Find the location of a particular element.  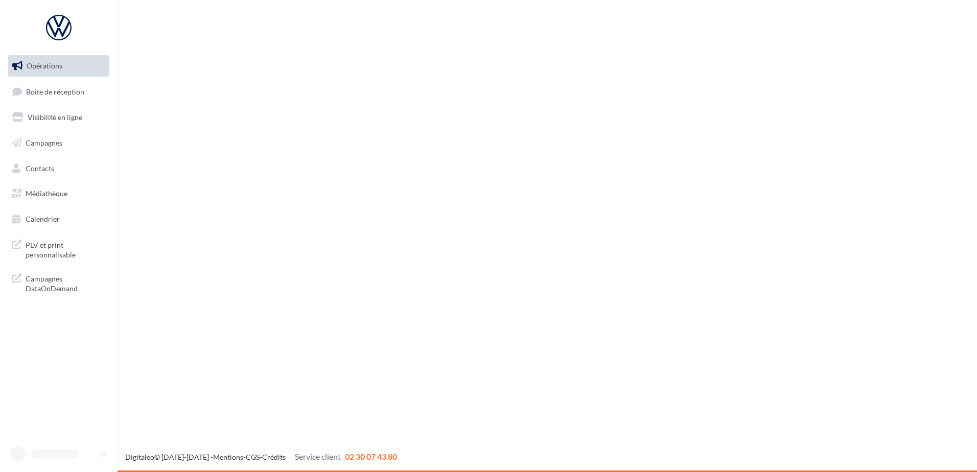

a: PLV et print personnalisable is located at coordinates (59, 249).